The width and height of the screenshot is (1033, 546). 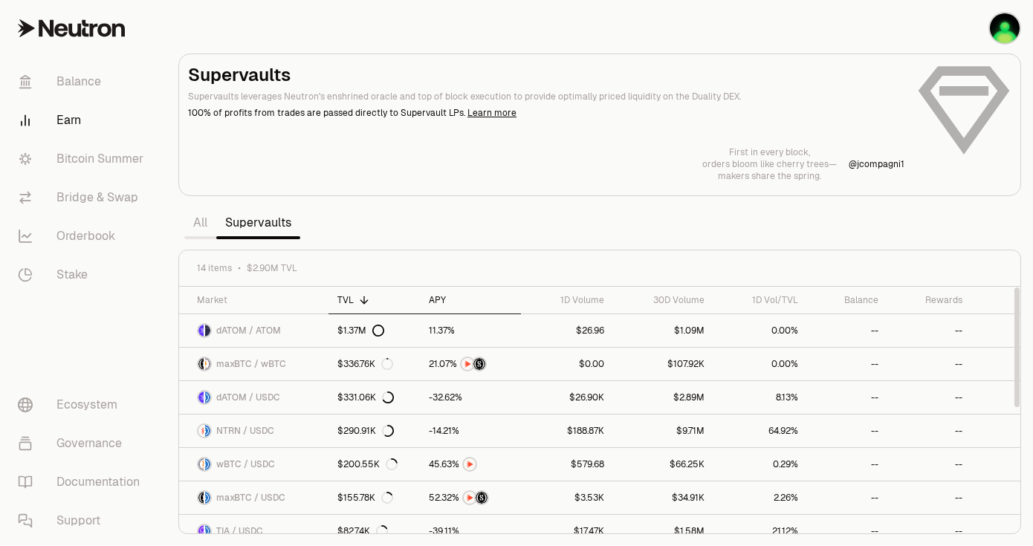 What do you see at coordinates (374, 300) in the screenshot?
I see `div: TVL` at bounding box center [374, 300].